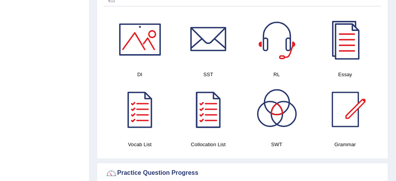 The image size is (396, 181). I want to click on h4: Essay, so click(345, 74).